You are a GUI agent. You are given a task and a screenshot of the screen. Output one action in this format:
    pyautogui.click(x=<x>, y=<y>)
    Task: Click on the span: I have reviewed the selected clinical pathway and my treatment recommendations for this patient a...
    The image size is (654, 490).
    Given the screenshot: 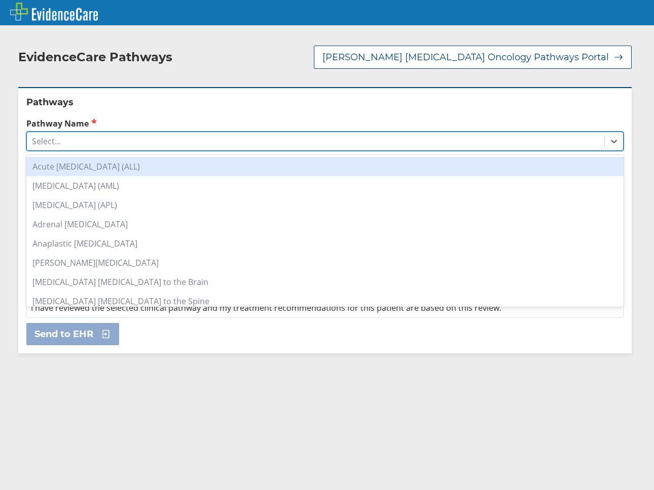 What is the action you would take?
    pyautogui.click(x=266, y=308)
    